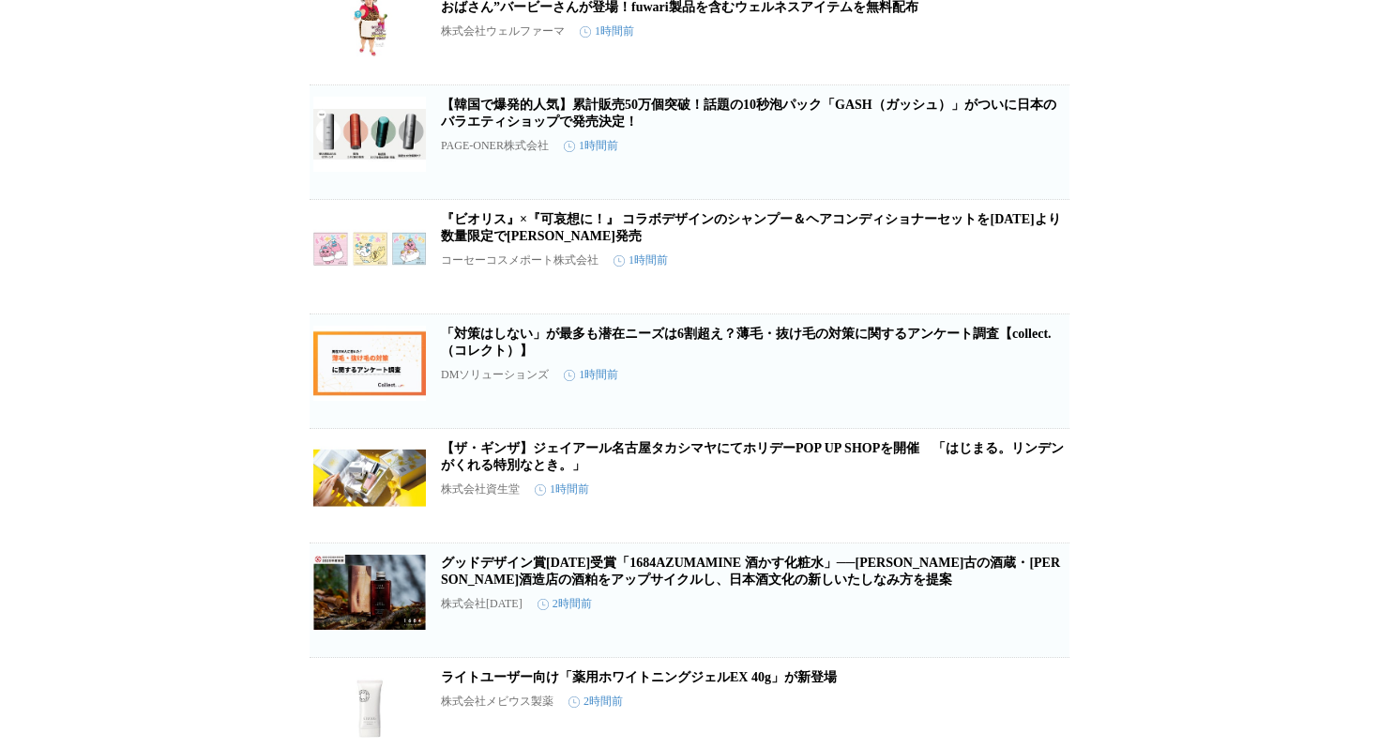 This screenshot has width=1379, height=749. What do you see at coordinates (370, 592) in the screenshot?
I see `img: グッドデザイン賞2025受賞「1684AZUMAMINE 酒かす化粧水」──岩手最古の酒蔵・吾妻嶺酒造店の酒粕をアップサイクルし、日本酒文化の新しいたしなみ方を提案` at bounding box center [370, 592].